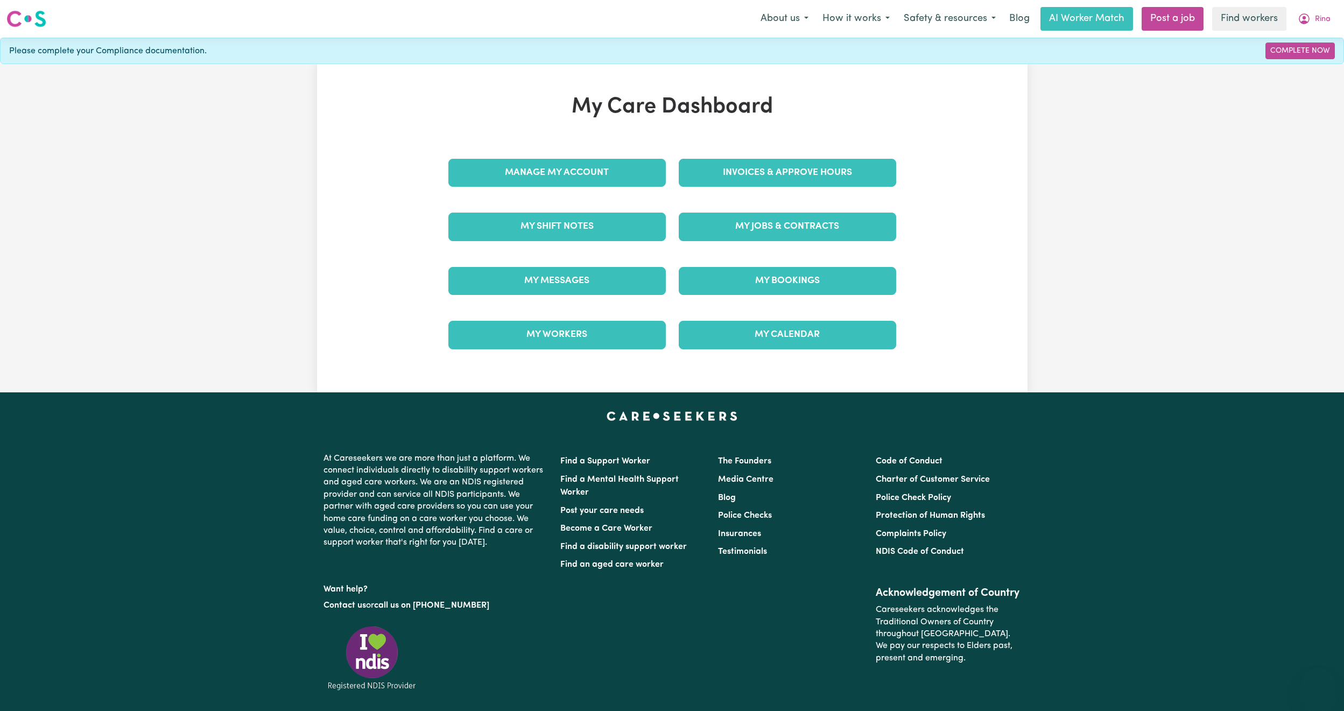 This screenshot has height=711, width=1344. I want to click on a: Protection of Human Rights, so click(930, 516).